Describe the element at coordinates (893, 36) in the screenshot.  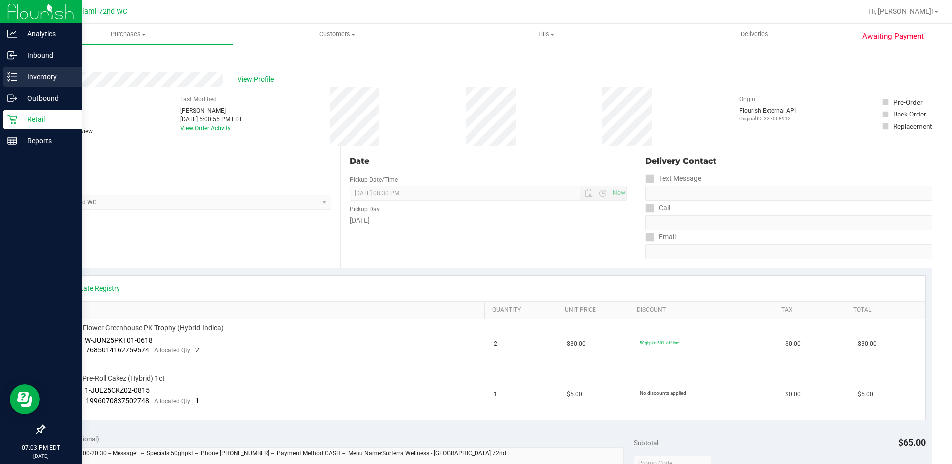
I see `span: Awaiting Payment` at that location.